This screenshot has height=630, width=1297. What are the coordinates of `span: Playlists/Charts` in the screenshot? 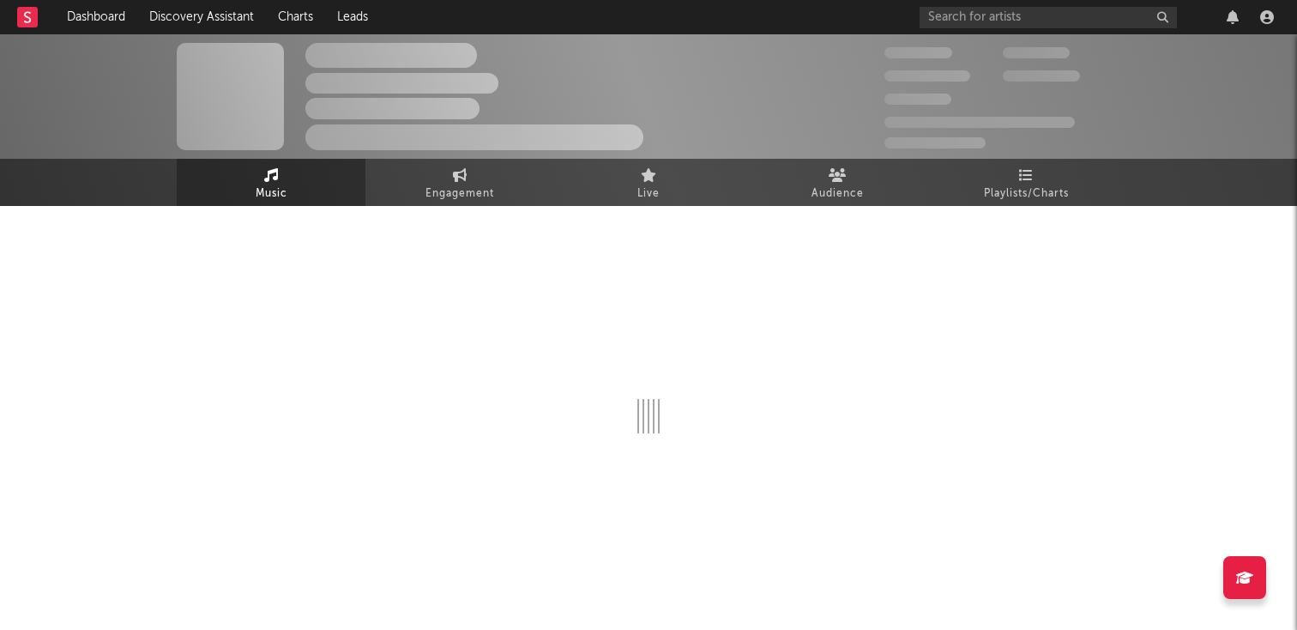 It's located at (1026, 194).